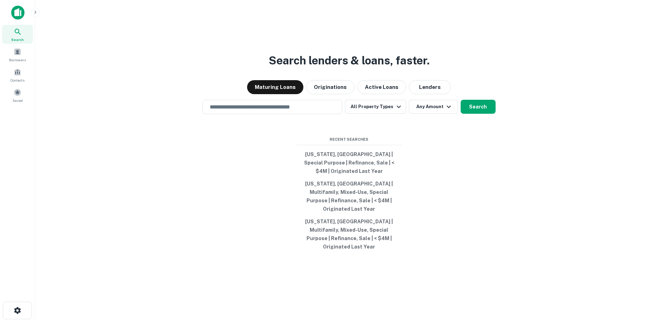 Image resolution: width=663 pixels, height=322 pixels. Describe the element at coordinates (17, 80) in the screenshot. I see `span: Contacts` at that location.